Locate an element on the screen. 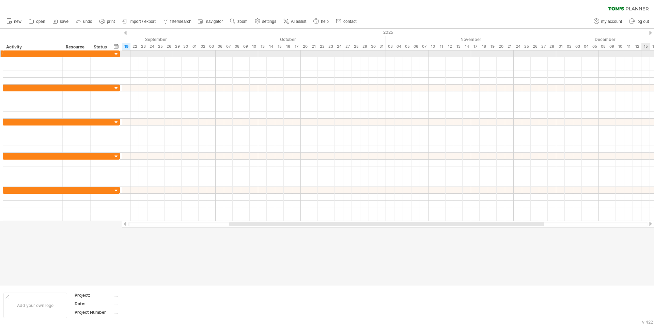  div: Wednesday, 10 December 2025 is located at coordinates (620, 46).